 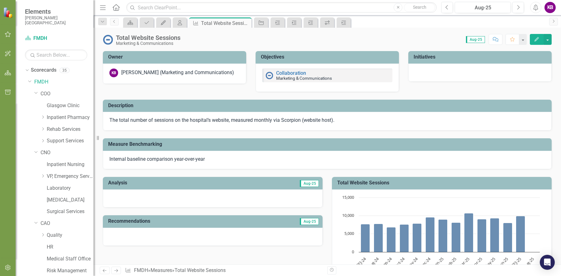 I want to click on img: ClearPoint Strategy, so click(x=8, y=12).